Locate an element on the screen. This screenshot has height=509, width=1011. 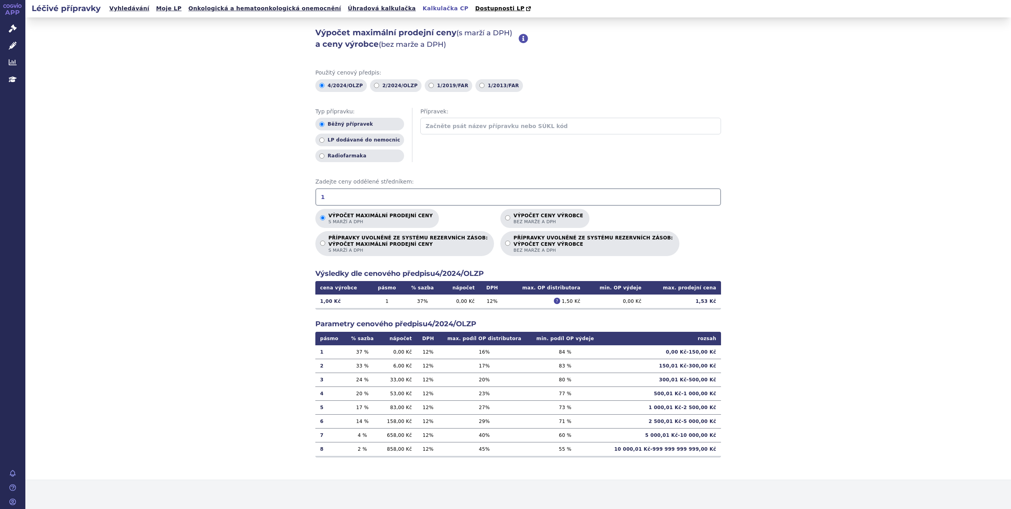
td: 16 % is located at coordinates (484, 352).